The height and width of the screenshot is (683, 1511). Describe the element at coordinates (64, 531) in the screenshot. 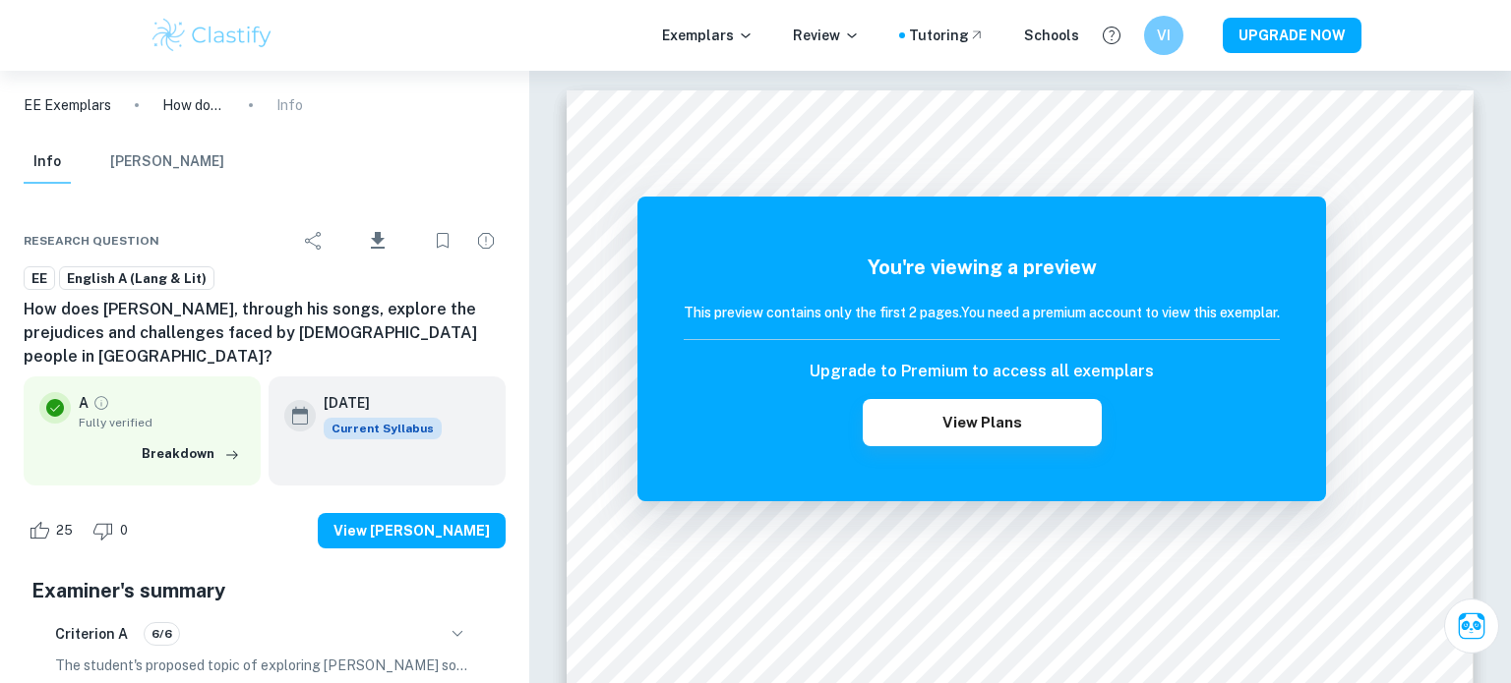

I see `span: 25` at that location.